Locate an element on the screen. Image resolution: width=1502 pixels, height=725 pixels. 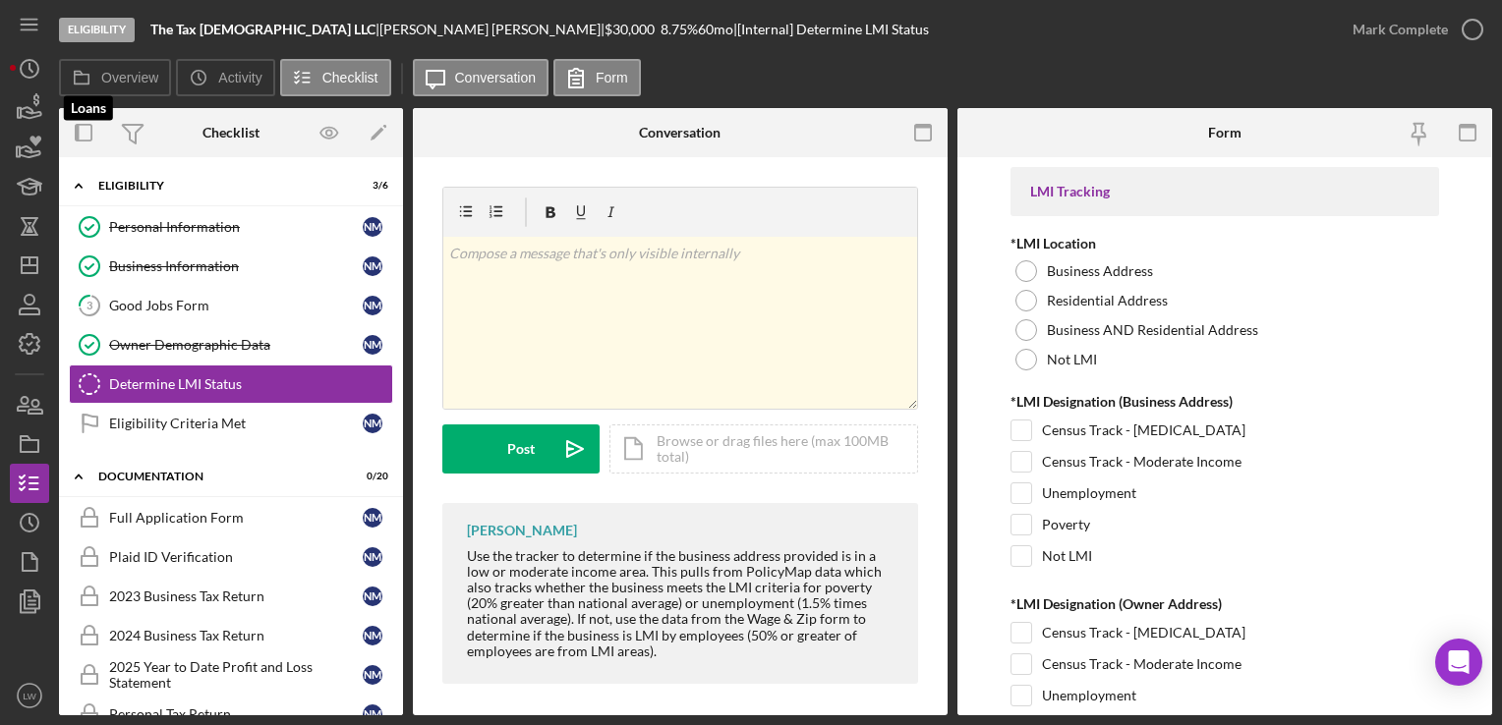
div: Personal Tax Return is located at coordinates (236, 715).